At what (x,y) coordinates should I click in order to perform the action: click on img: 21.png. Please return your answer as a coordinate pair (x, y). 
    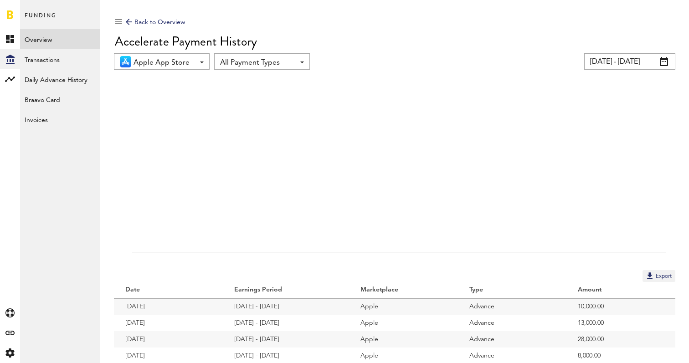
    Looking at the image, I should click on (125, 61).